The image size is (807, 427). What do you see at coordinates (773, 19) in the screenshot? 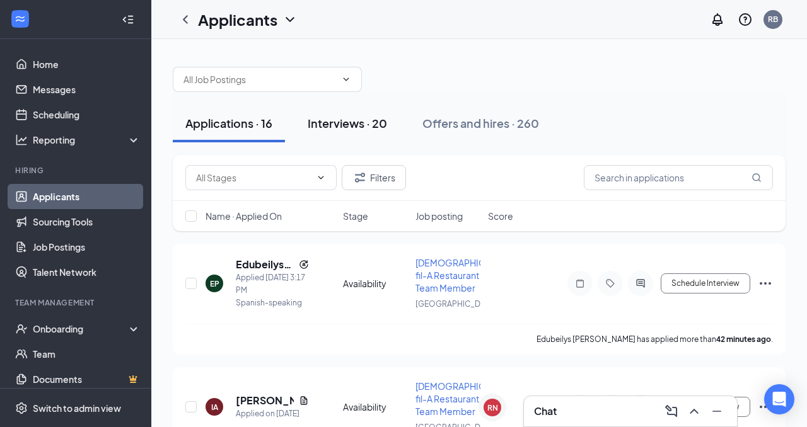
I see `div: RB` at bounding box center [773, 19].